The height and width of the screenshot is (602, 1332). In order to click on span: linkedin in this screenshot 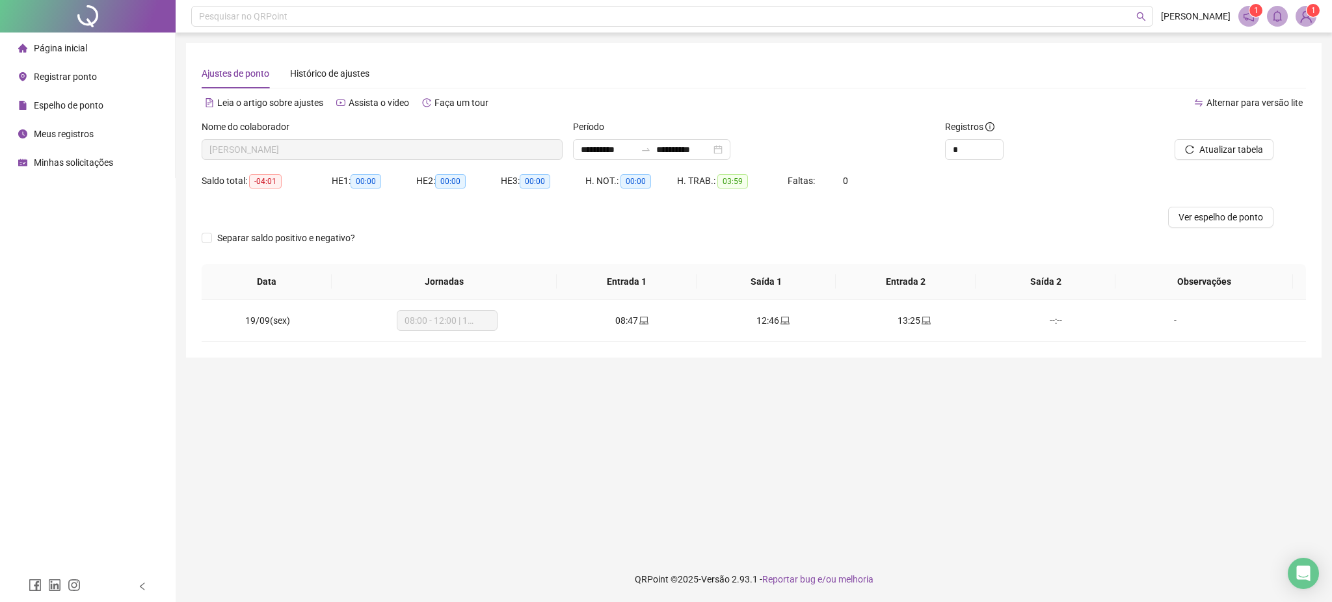, I will do `click(55, 585)`.